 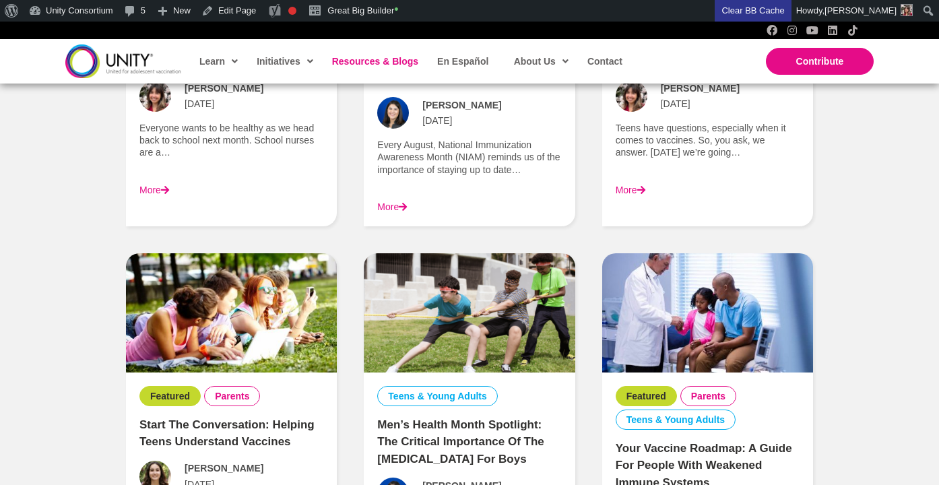 I want to click on span: Contact, so click(x=605, y=61).